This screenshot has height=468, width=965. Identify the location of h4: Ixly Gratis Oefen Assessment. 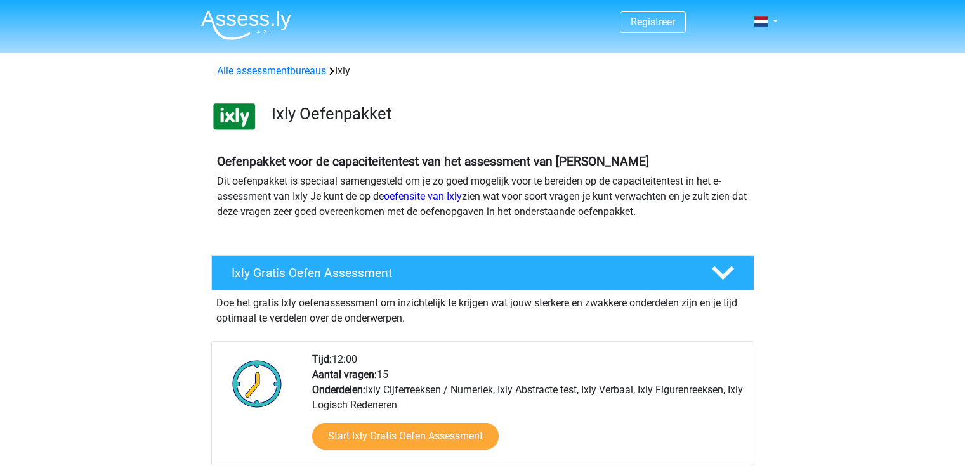
(461, 273).